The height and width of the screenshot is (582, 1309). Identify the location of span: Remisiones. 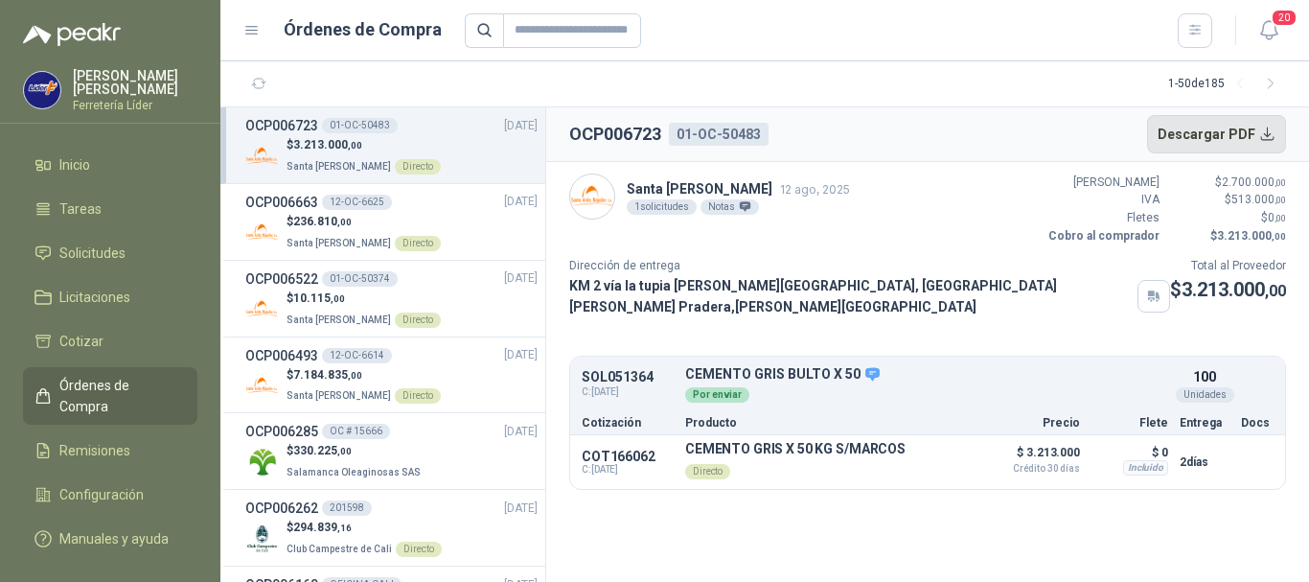
(95, 450).